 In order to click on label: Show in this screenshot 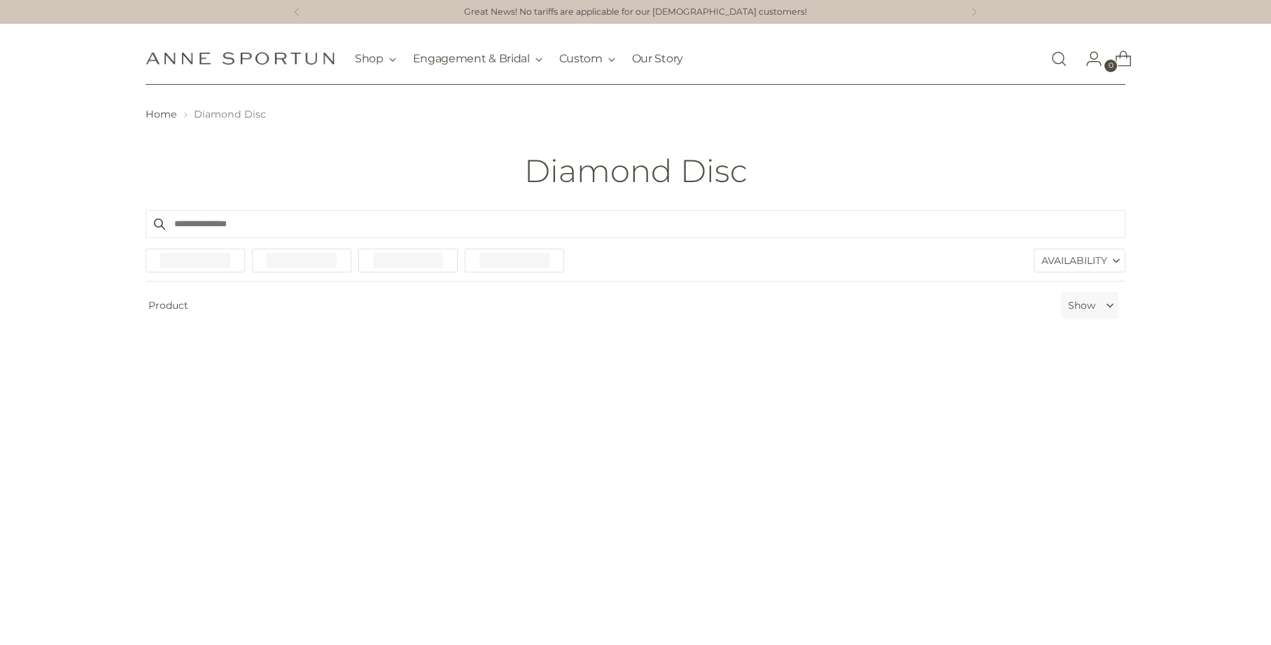, I will do `click(1081, 305)`.